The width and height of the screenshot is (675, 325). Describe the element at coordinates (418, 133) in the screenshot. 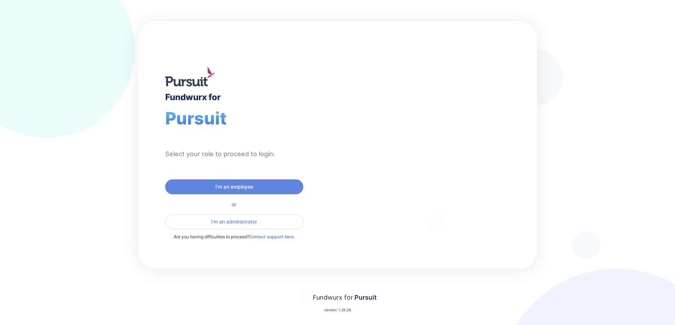

I see `div: Fundwurx` at that location.